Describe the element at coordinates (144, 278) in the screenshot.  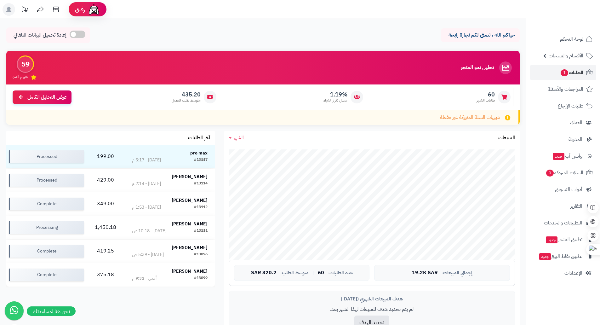
I see `div: أمس - 9:32 م` at that location.